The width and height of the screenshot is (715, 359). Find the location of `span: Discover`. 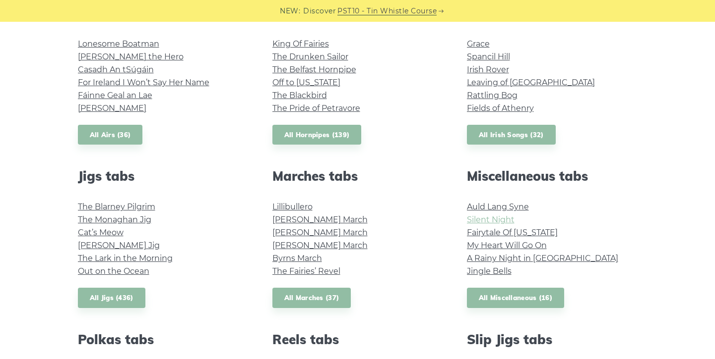

span: Discover is located at coordinates (319, 11).